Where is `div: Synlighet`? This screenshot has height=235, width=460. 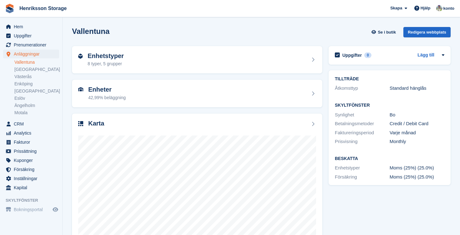 div: Synlighet is located at coordinates (362, 115).